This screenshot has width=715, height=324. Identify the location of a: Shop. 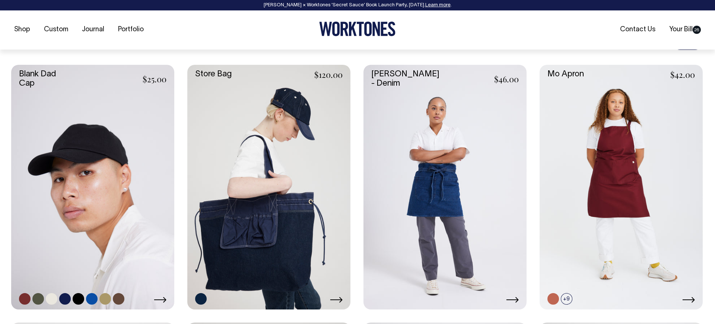
(22, 30).